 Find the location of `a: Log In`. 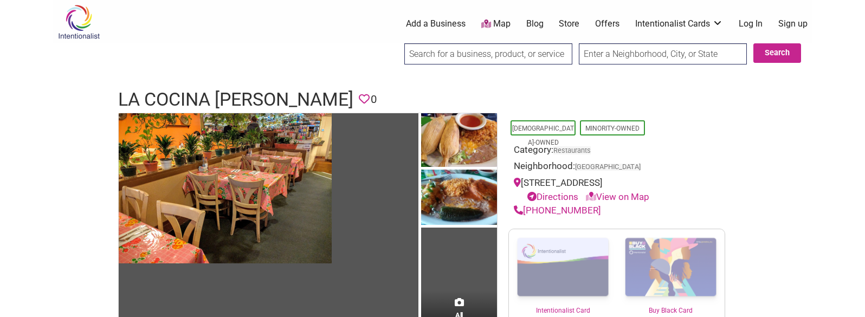

a: Log In is located at coordinates (751, 24).